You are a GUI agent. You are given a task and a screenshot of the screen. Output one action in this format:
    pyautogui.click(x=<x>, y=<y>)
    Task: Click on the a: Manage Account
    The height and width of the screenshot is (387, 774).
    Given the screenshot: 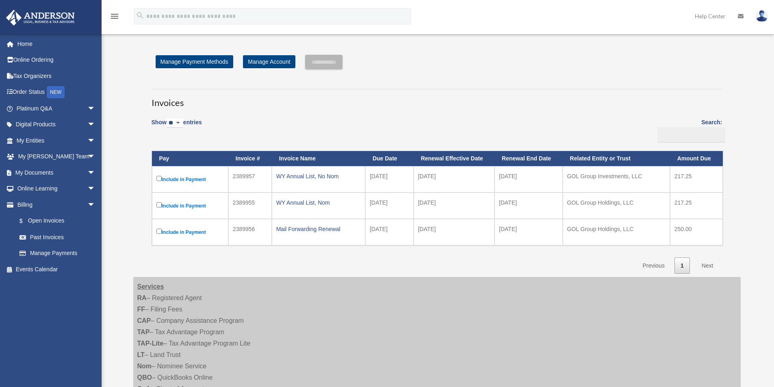 What is the action you would take?
    pyautogui.click(x=269, y=62)
    